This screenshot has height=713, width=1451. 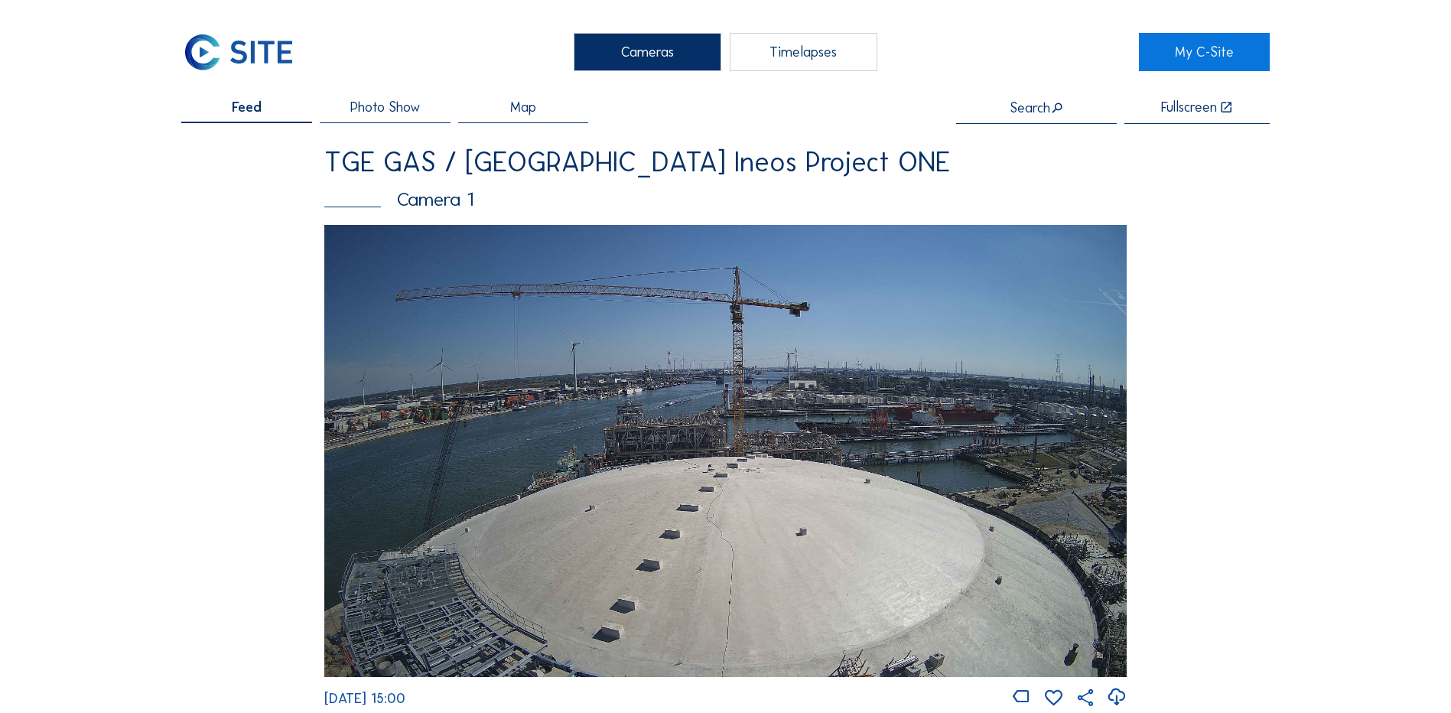 I want to click on span: Photo Show, so click(x=385, y=107).